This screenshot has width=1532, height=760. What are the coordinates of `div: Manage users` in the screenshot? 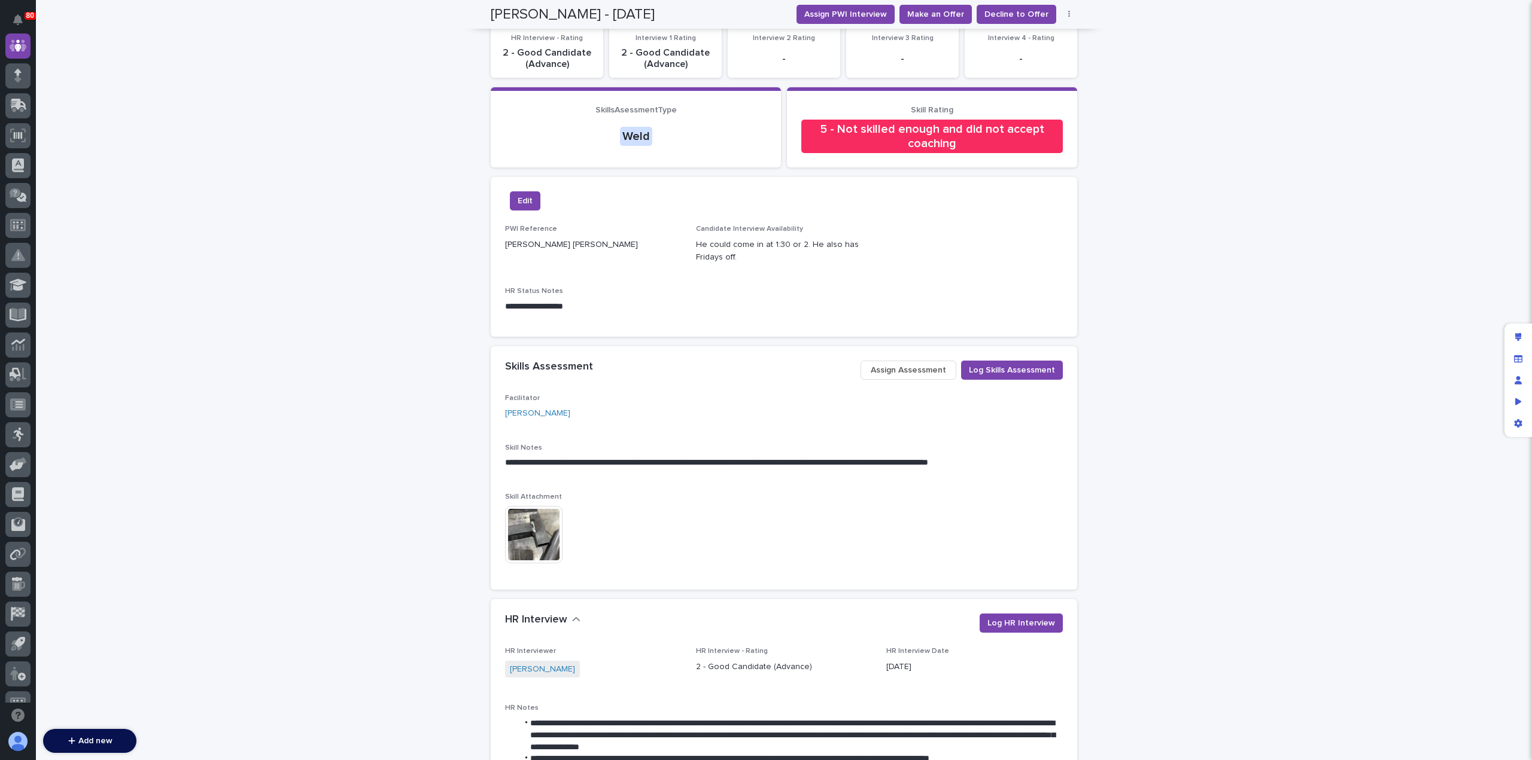 It's located at (1518, 381).